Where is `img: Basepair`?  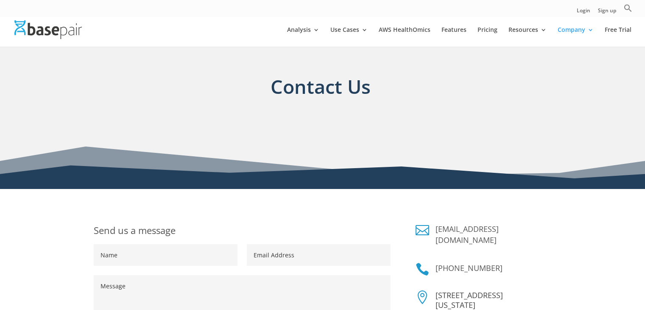
img: Basepair is located at coordinates (48, 29).